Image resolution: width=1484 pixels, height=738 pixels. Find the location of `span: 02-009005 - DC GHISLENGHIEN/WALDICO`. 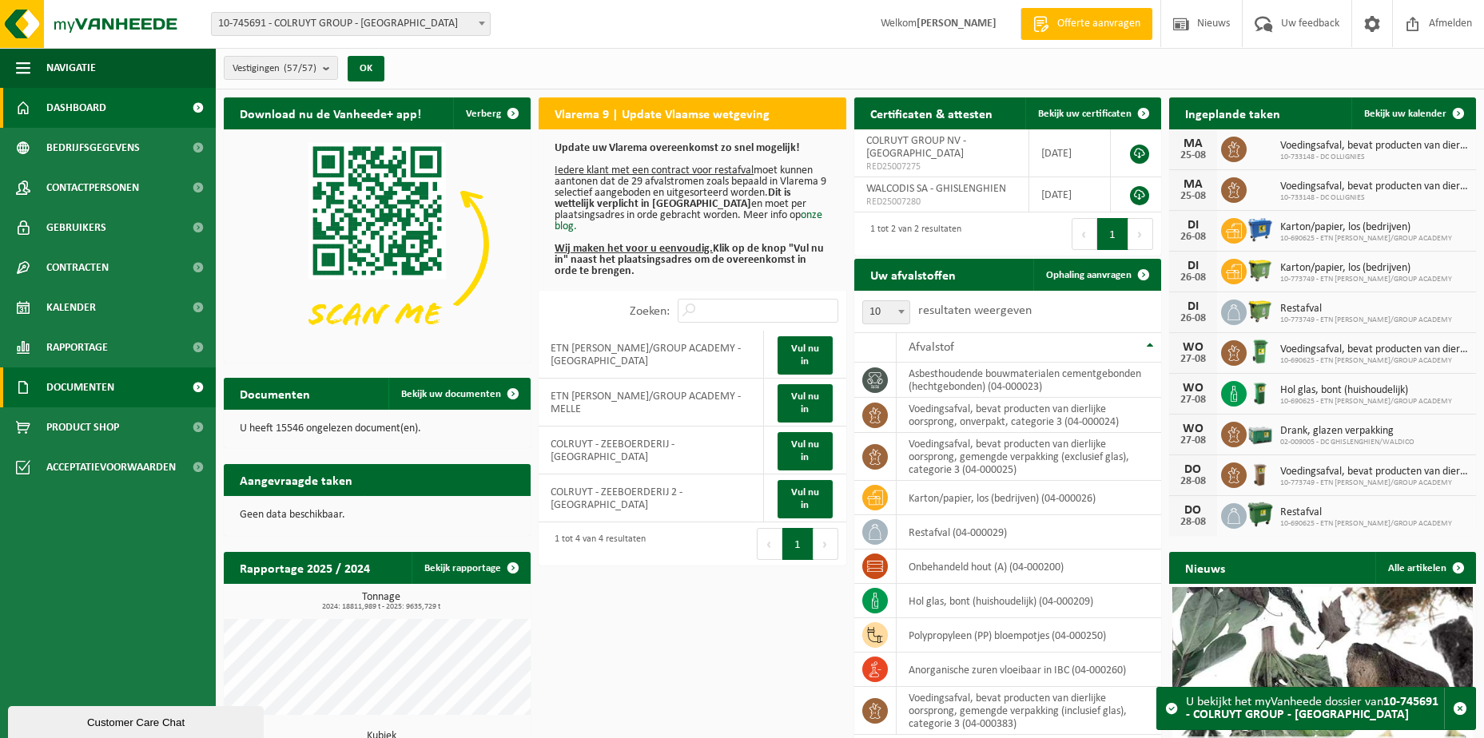

span: 02-009005 - DC GHISLENGHIEN/WALDICO is located at coordinates (1347, 443).